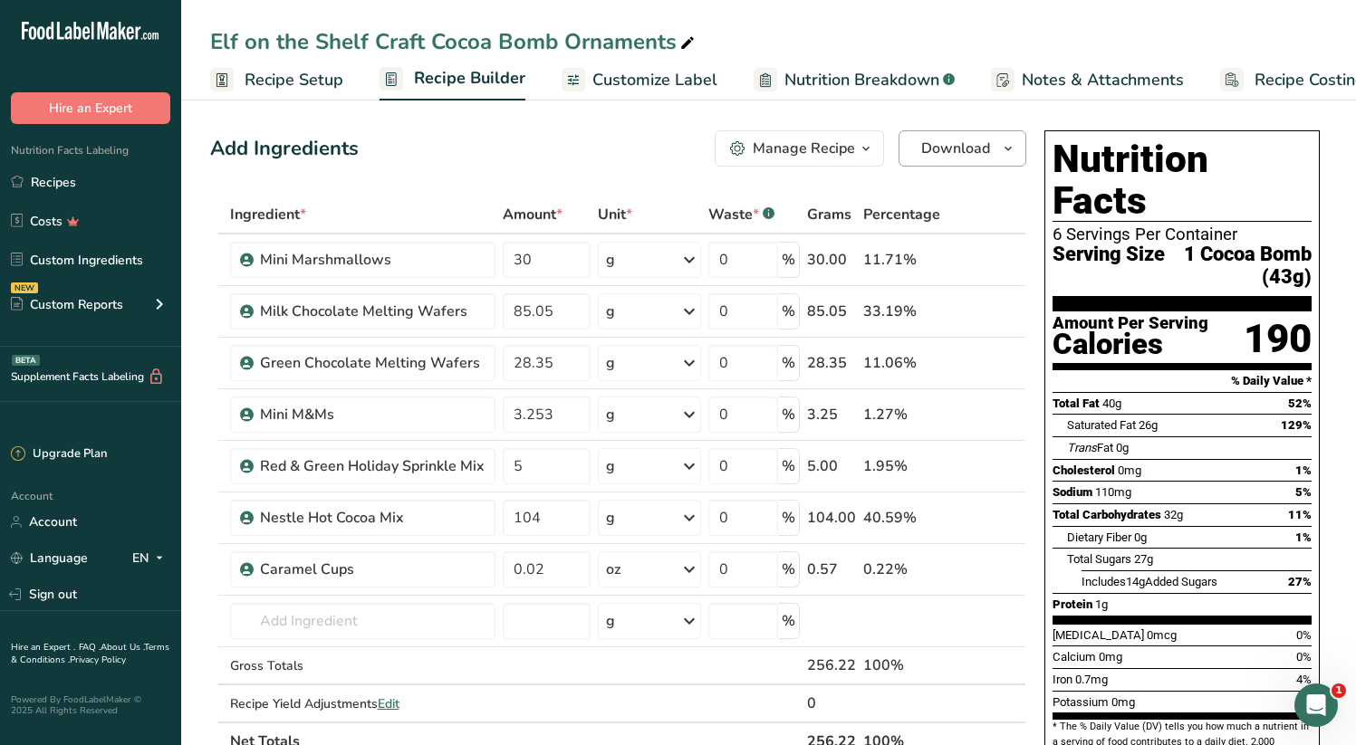 The image size is (1356, 745). Describe the element at coordinates (268, 215) in the screenshot. I see `span: Ingredient` at that location.